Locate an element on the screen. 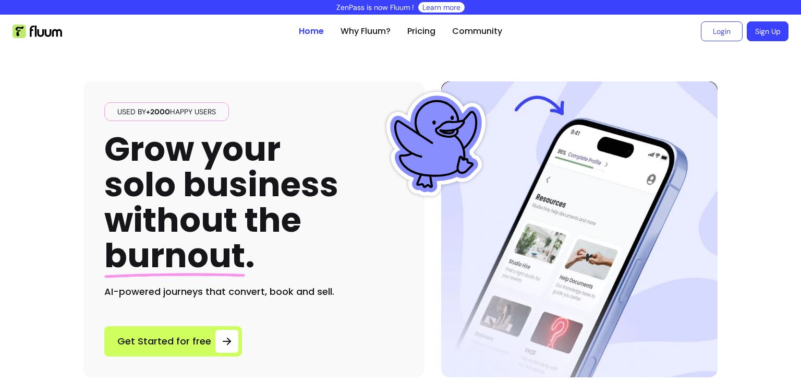 The width and height of the screenshot is (801, 381). span: Get Started for free is located at coordinates (164, 341).